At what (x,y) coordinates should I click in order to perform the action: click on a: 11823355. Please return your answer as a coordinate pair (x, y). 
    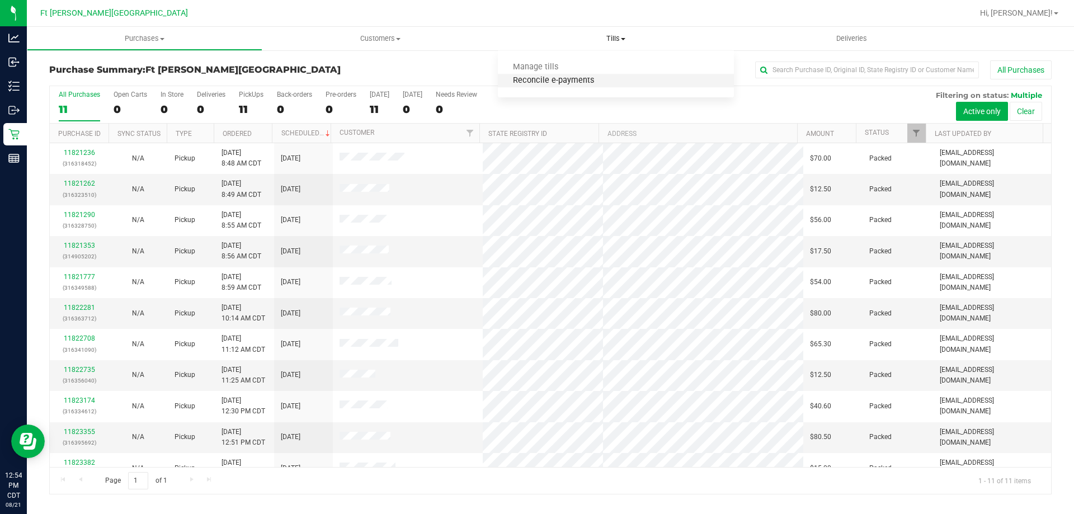
    Looking at the image, I should click on (79, 432).